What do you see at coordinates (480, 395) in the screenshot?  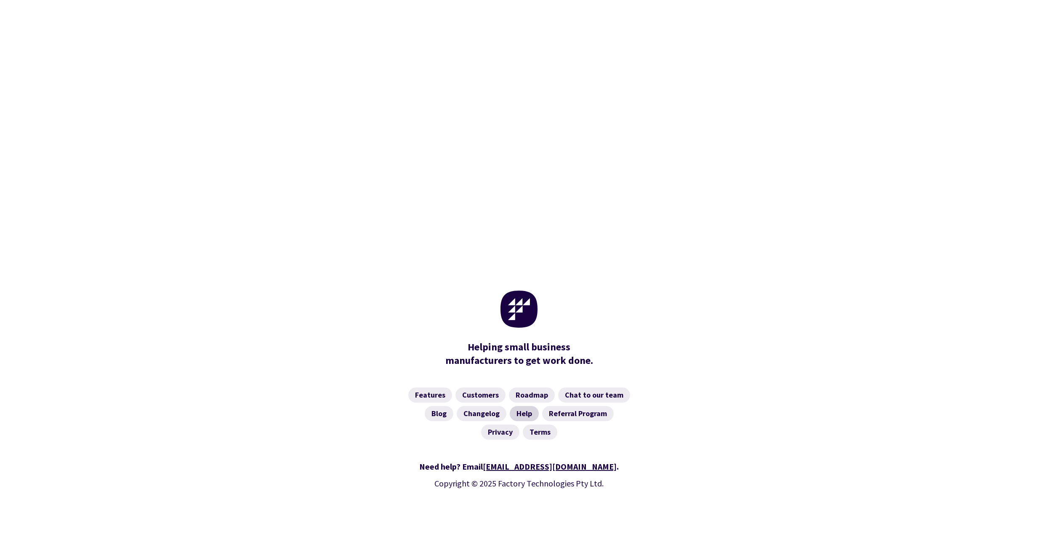 I see `a: Customers` at bounding box center [480, 395].